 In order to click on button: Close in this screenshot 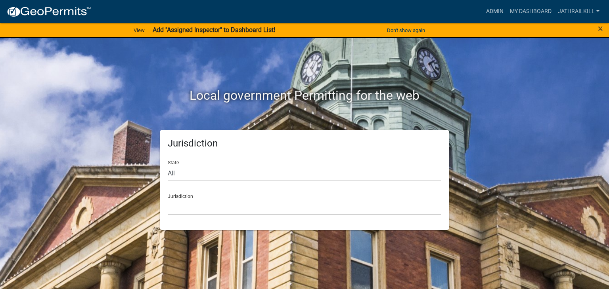, I will do `click(600, 29)`.